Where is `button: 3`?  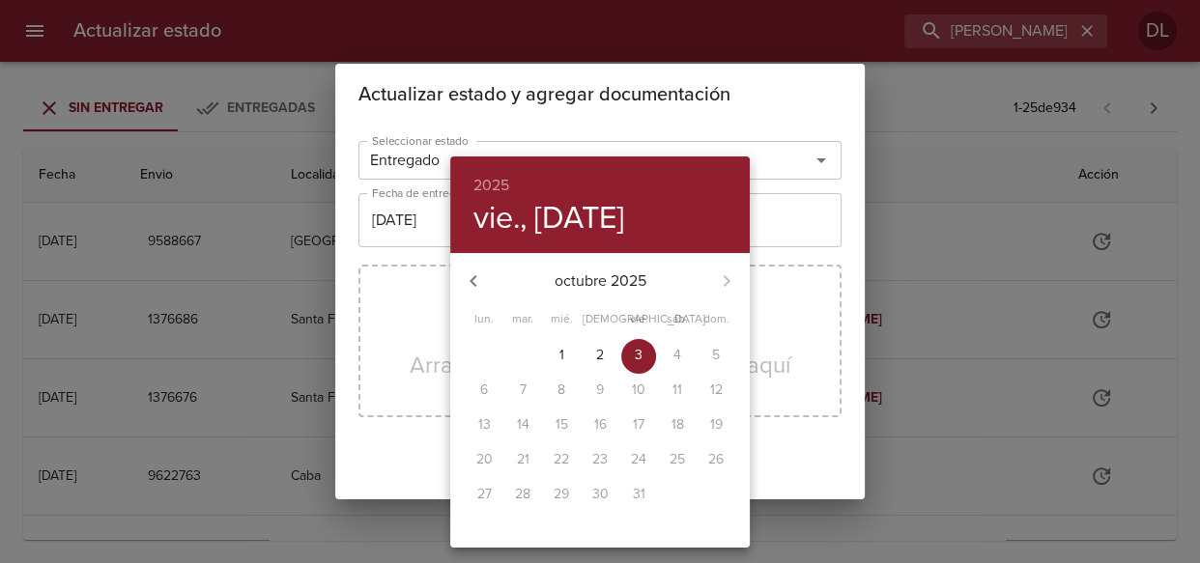 button: 3 is located at coordinates (639, 356).